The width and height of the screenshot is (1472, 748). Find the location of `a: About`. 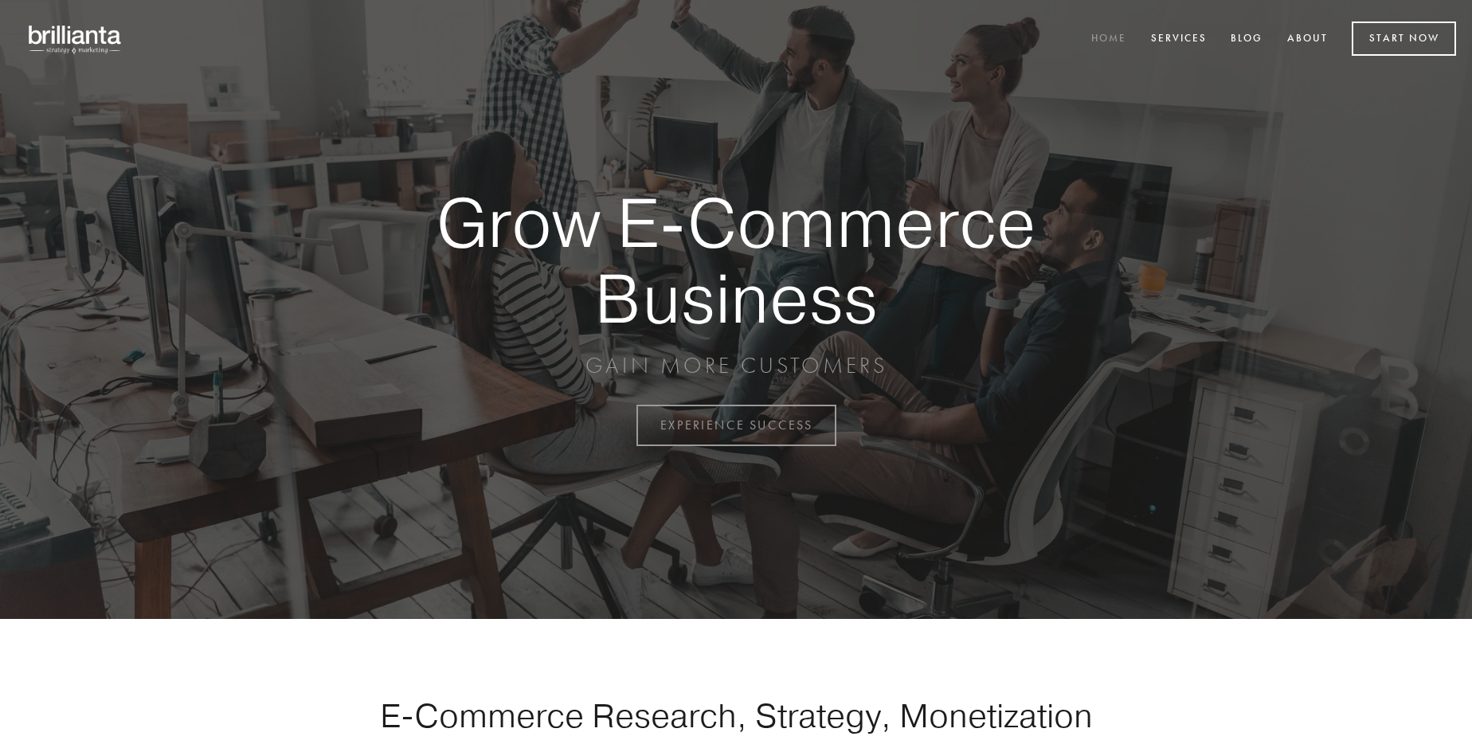

a: About is located at coordinates (1307, 39).